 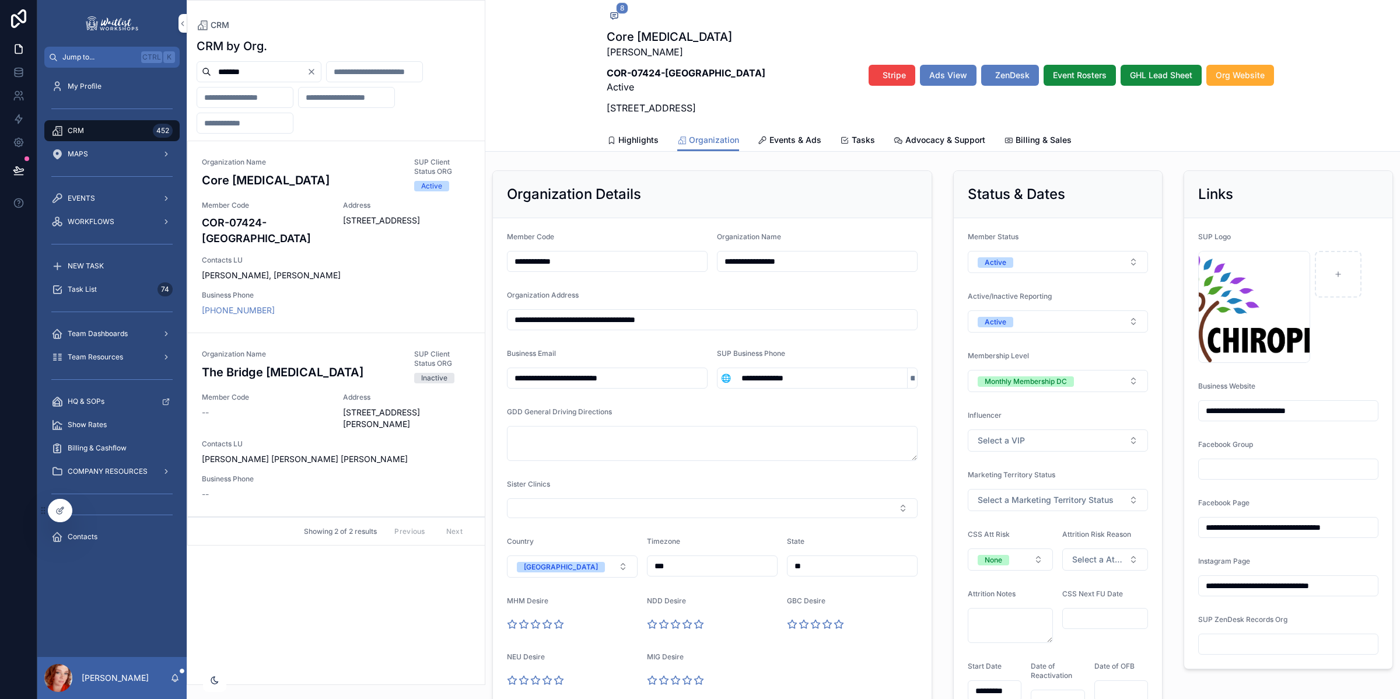 I want to click on button: Stripe, so click(x=892, y=75).